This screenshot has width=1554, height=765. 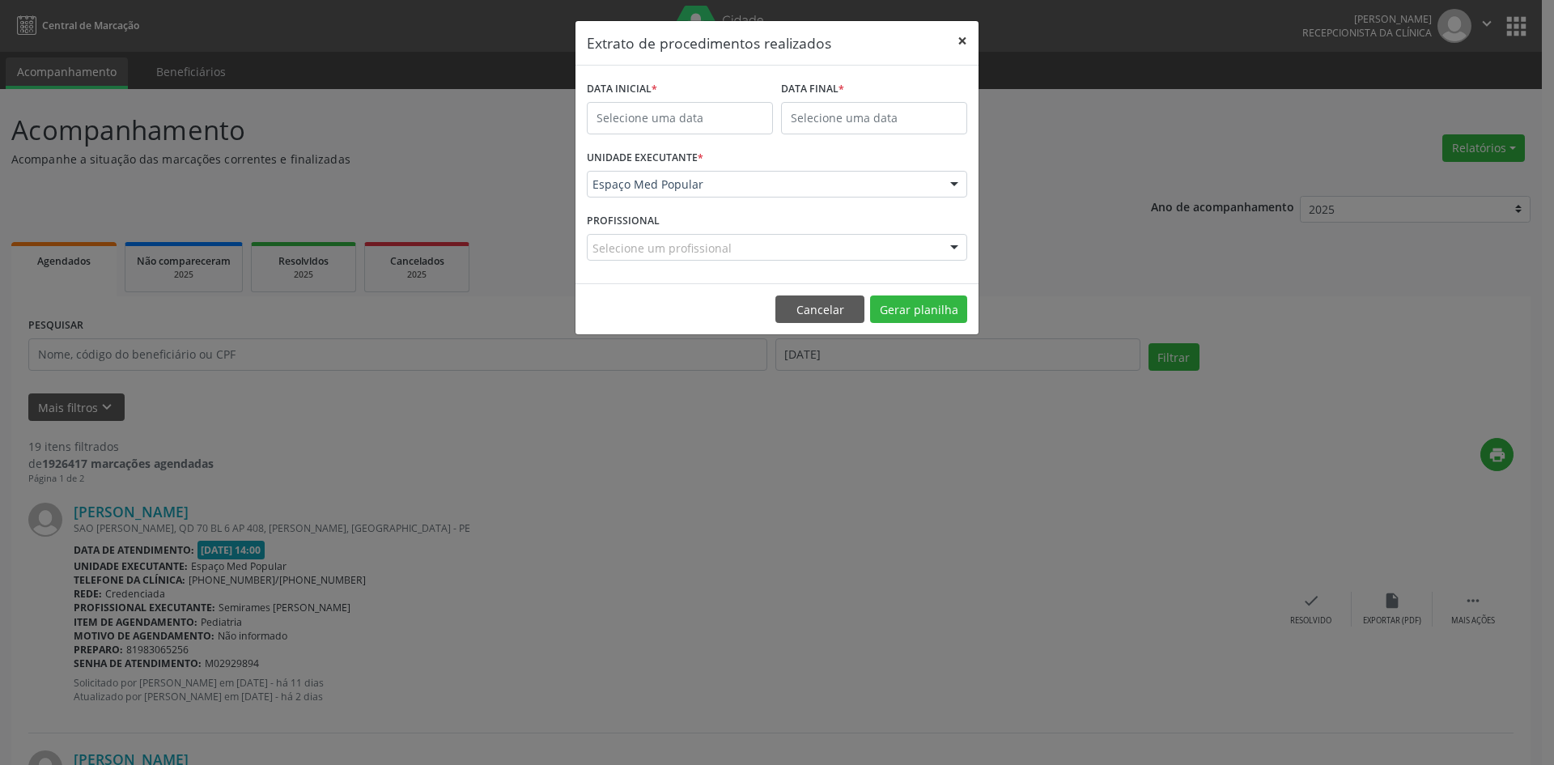 What do you see at coordinates (962, 40) in the screenshot?
I see `button: Close` at bounding box center [962, 40].